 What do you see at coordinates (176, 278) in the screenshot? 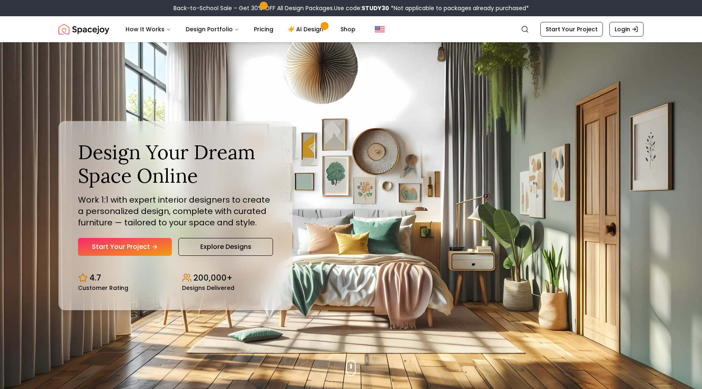
I see `div: Design stats` at bounding box center [176, 278].